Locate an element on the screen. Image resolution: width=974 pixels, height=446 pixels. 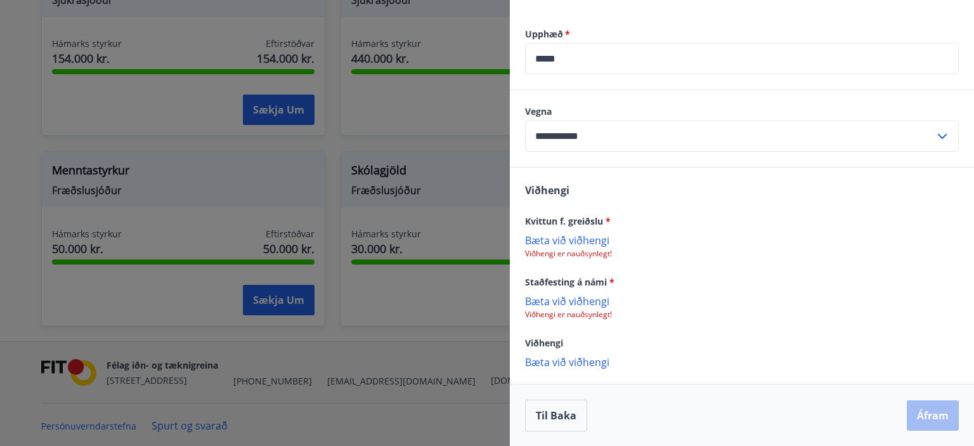
div: Upphæð is located at coordinates (742, 58).